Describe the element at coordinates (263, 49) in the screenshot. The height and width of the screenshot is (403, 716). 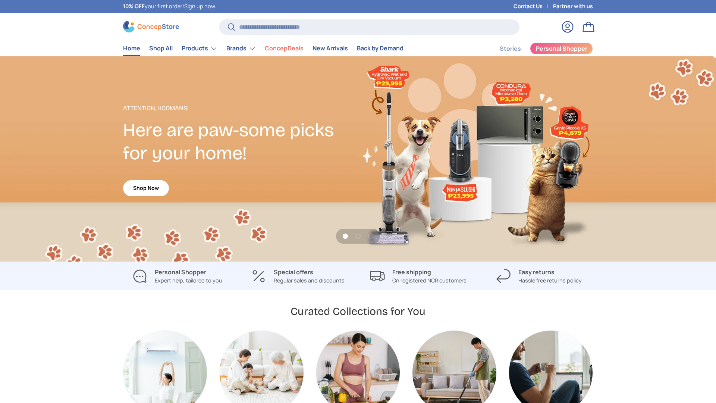
I see `nav: Primary` at that location.